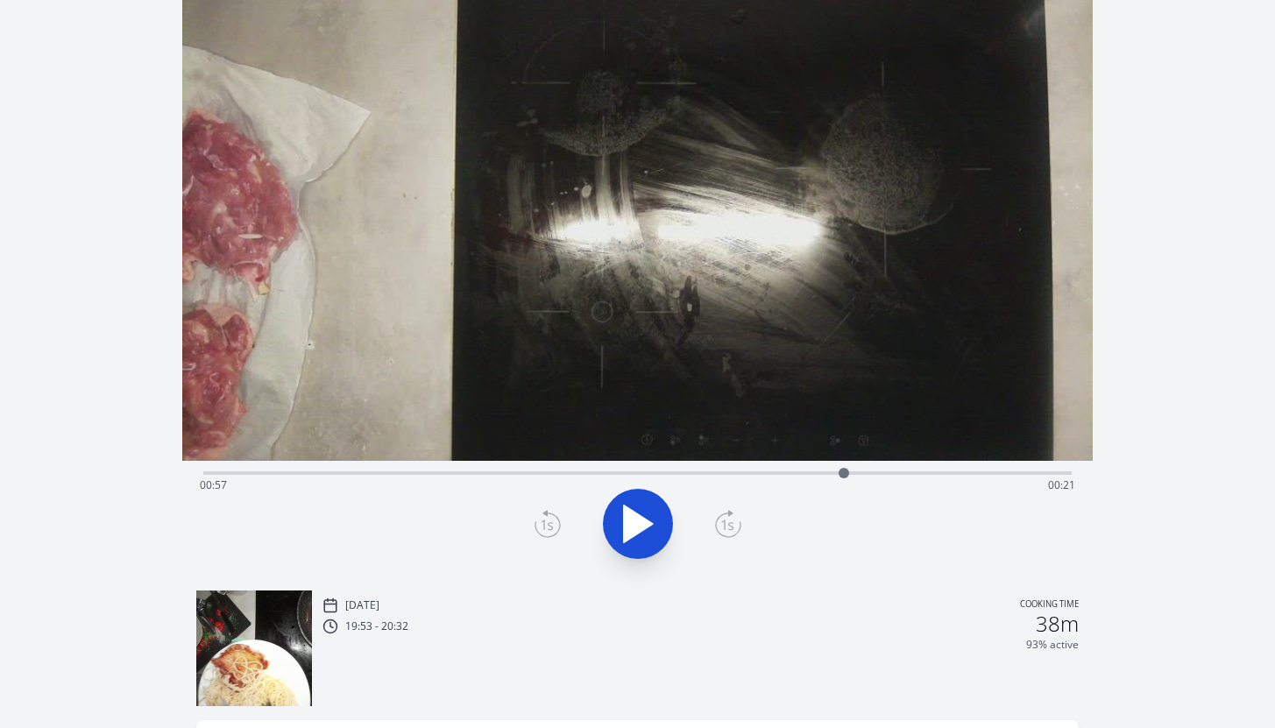 The image size is (1275, 728). I want to click on h2: 38m, so click(1056, 624).